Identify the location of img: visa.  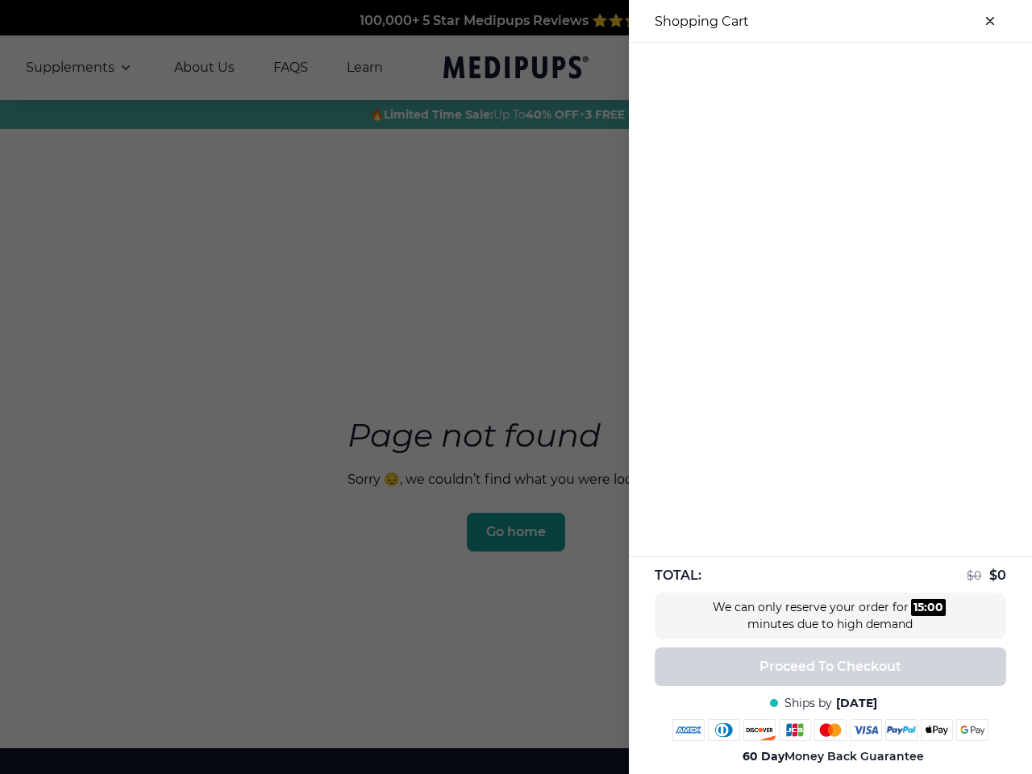
(866, 730).